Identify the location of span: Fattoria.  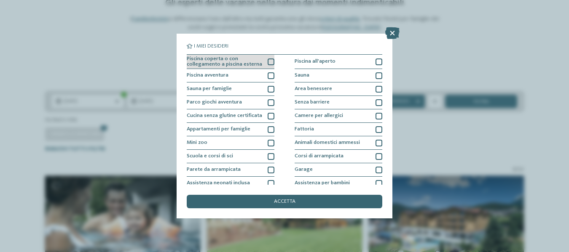
(304, 129).